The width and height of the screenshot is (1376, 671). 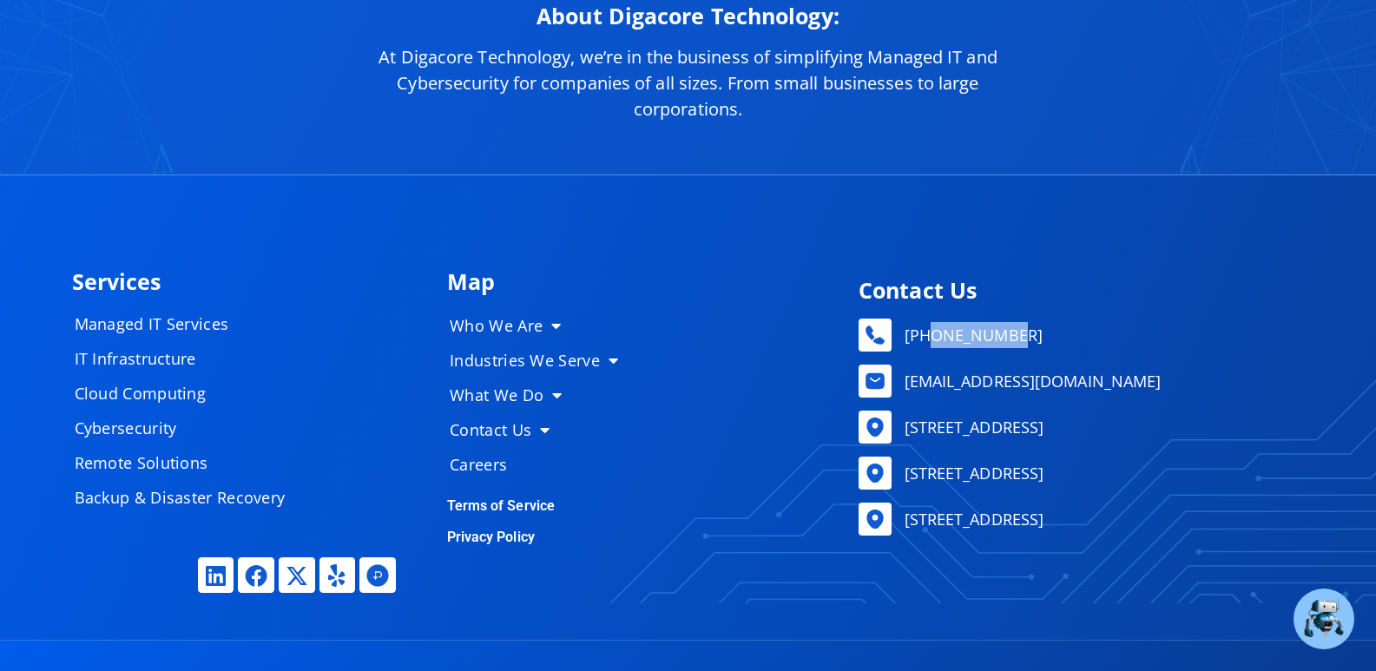 I want to click on a: Managed IT Services, so click(x=187, y=324).